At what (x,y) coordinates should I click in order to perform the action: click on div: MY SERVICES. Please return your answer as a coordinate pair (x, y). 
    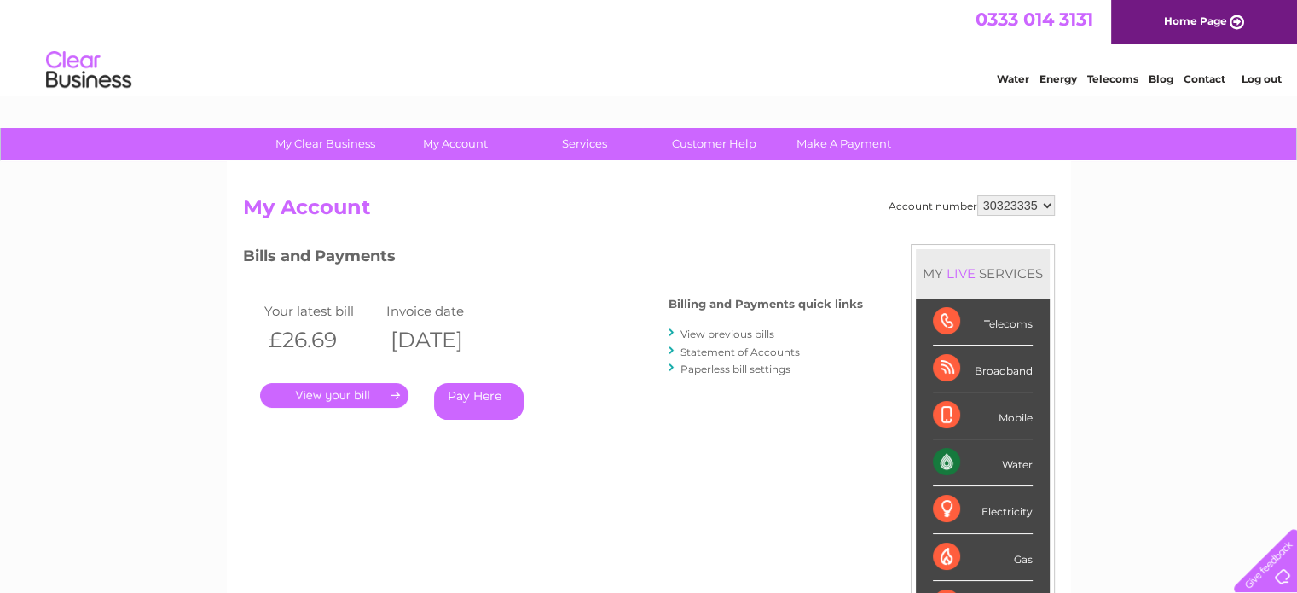
    Looking at the image, I should click on (982, 273).